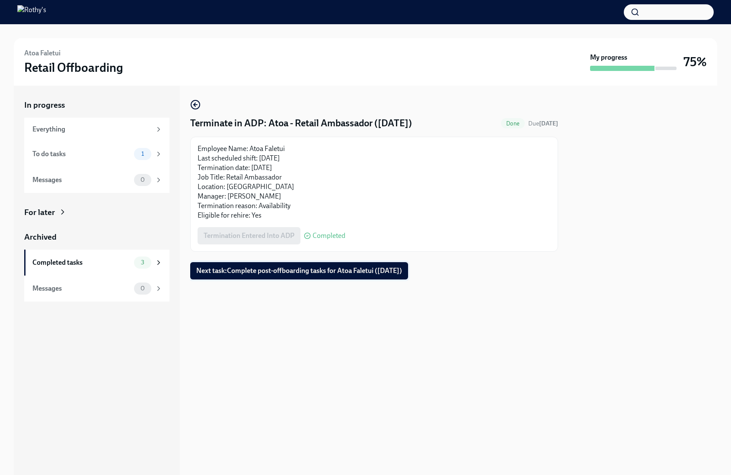 Image resolution: width=731 pixels, height=475 pixels. What do you see at coordinates (97, 105) in the screenshot?
I see `a: In progress` at bounding box center [97, 105].